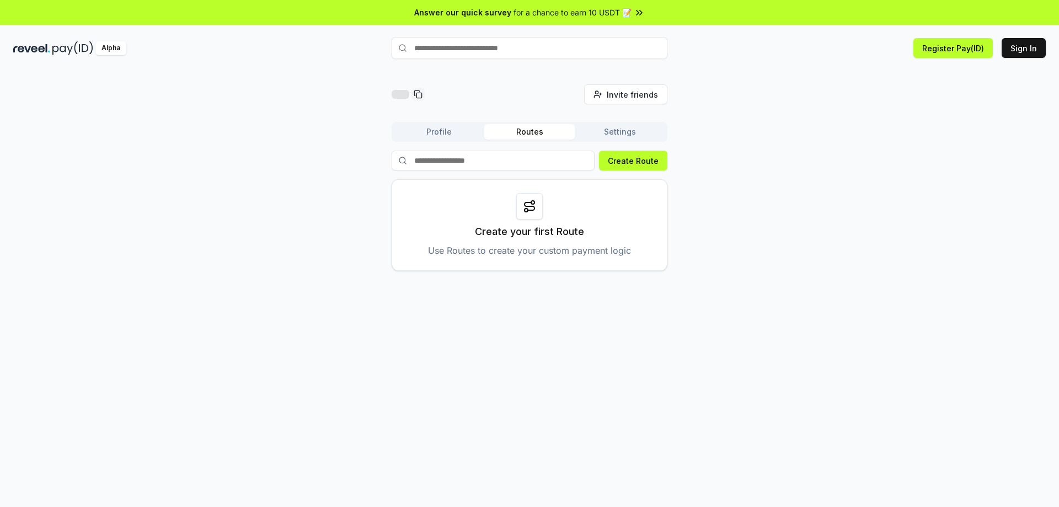 Image resolution: width=1059 pixels, height=507 pixels. Describe the element at coordinates (620, 132) in the screenshot. I see `button: Settings` at that location.